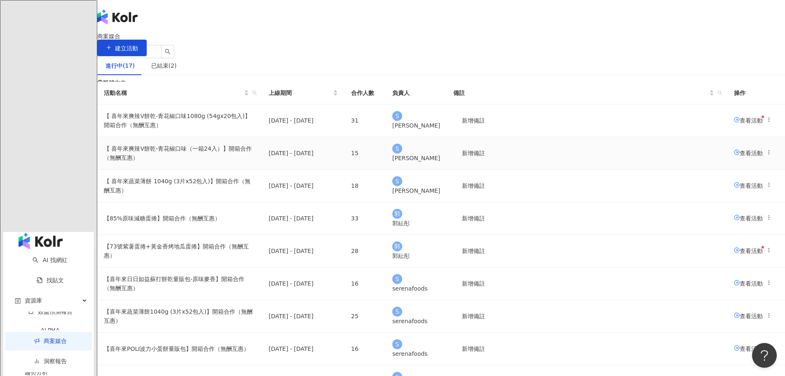 The width and height of the screenshot is (785, 376). Describe the element at coordinates (50, 324) in the screenshot. I see `a: 效益預測報告ALPHA` at that location.